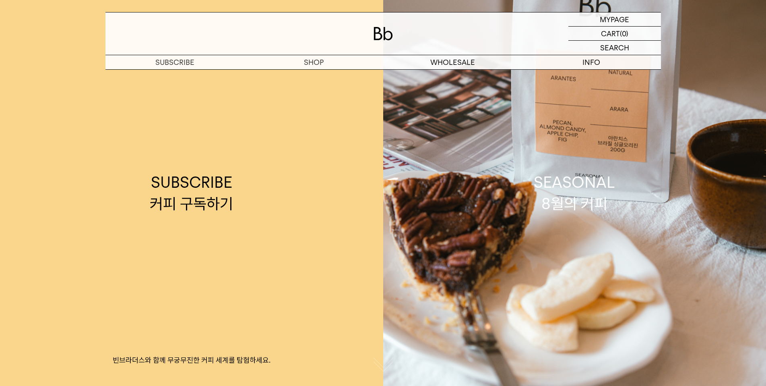 Image resolution: width=766 pixels, height=386 pixels. What do you see at coordinates (191, 193) in the screenshot?
I see `div: SUBSCRIBE 커피 구독하기` at bounding box center [191, 193].